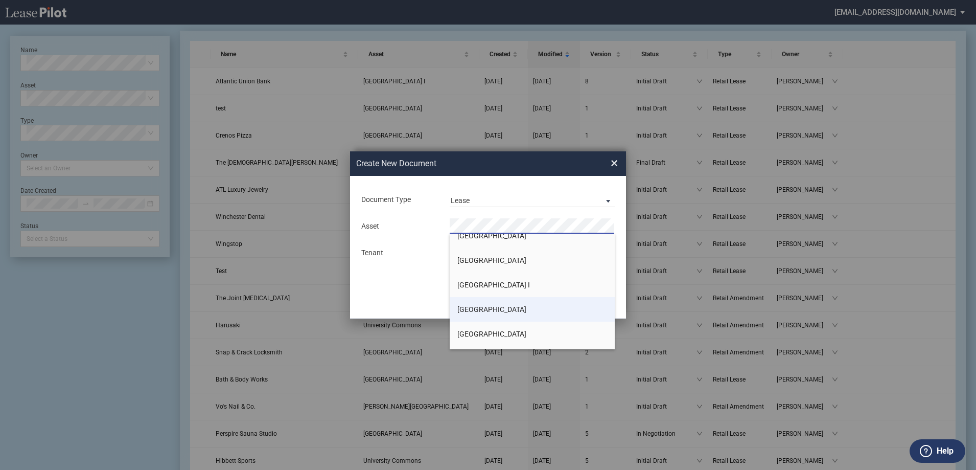  I want to click on div: Tenant, so click(399, 253).